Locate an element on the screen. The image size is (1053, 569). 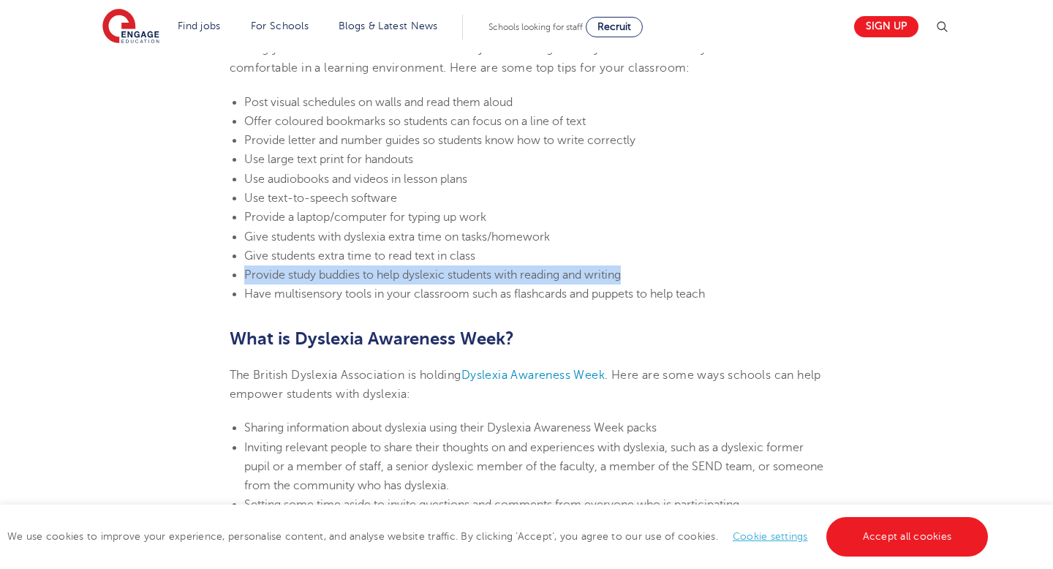
span: . Here are some ways schools can help empower students with dyslexia: is located at coordinates (525, 384).